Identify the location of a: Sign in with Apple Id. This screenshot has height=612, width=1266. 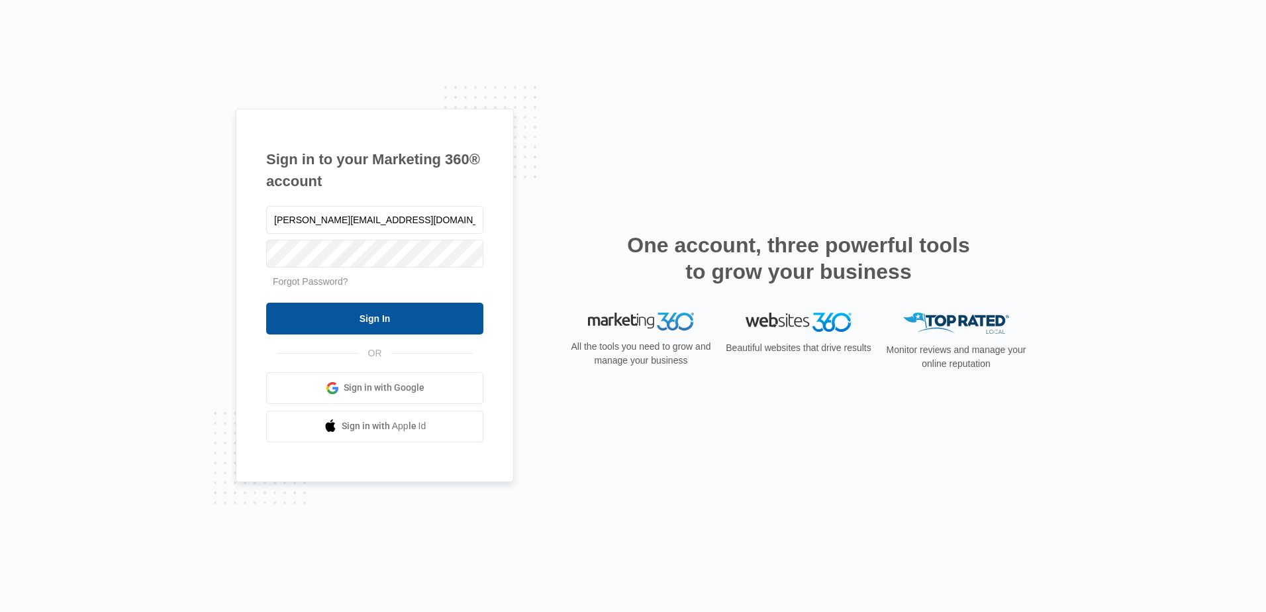
(375, 427).